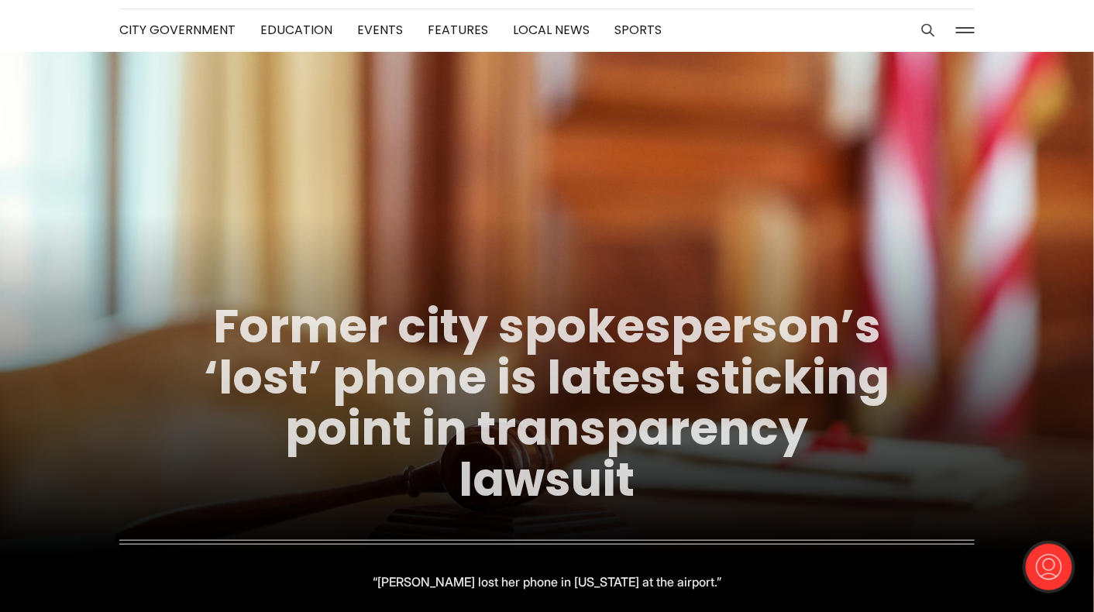  Describe the element at coordinates (547, 403) in the screenshot. I see `a: Former city spokesperson’s ‘lost’ phone is latest sticking point in transparency lawsuit` at that location.